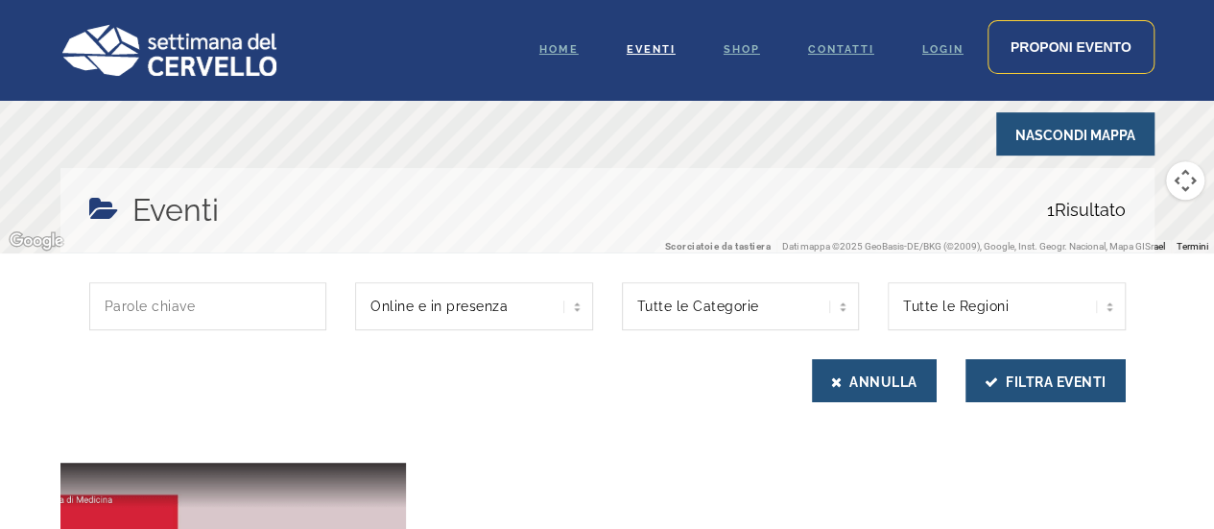  I want to click on h4: Eventi, so click(176, 210).